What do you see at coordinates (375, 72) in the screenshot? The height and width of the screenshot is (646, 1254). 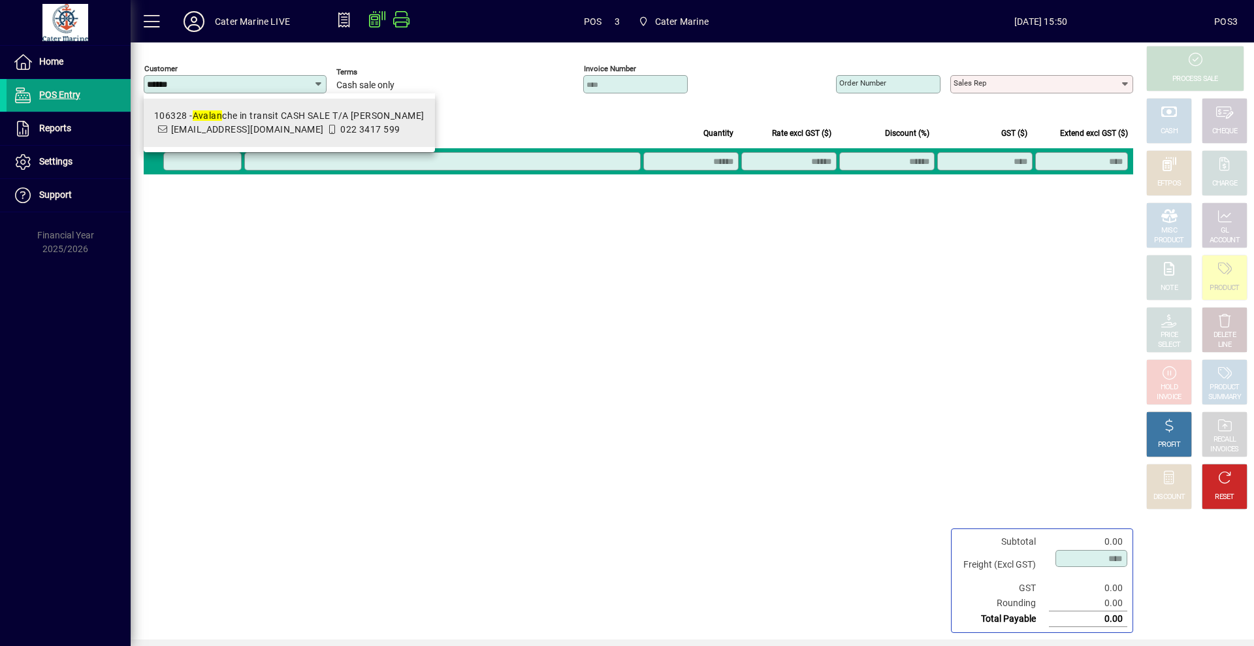 I see `span: Terms` at bounding box center [375, 72].